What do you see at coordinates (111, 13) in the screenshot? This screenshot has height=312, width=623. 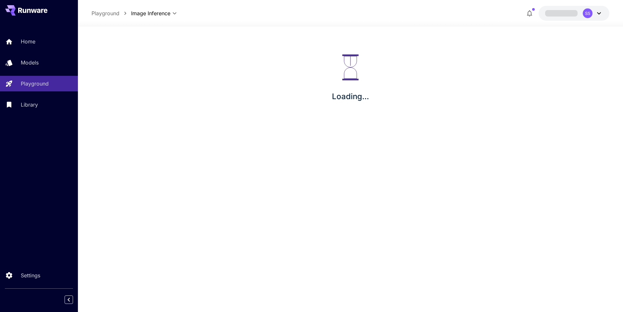 I see `nav: breadcrumb` at bounding box center [111, 13].